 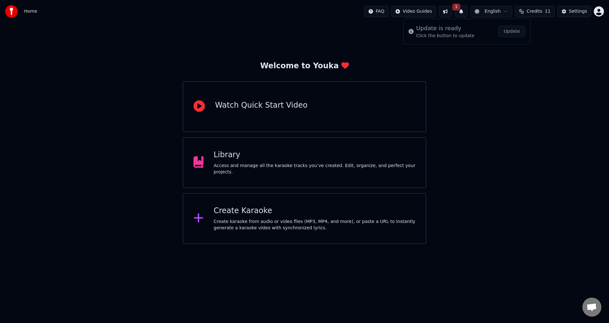 What do you see at coordinates (315, 169) in the screenshot?
I see `div: Access and manage all the karaoke tracks you’ve created. Edit, organize, and perfect your projects.` at bounding box center [315, 169].